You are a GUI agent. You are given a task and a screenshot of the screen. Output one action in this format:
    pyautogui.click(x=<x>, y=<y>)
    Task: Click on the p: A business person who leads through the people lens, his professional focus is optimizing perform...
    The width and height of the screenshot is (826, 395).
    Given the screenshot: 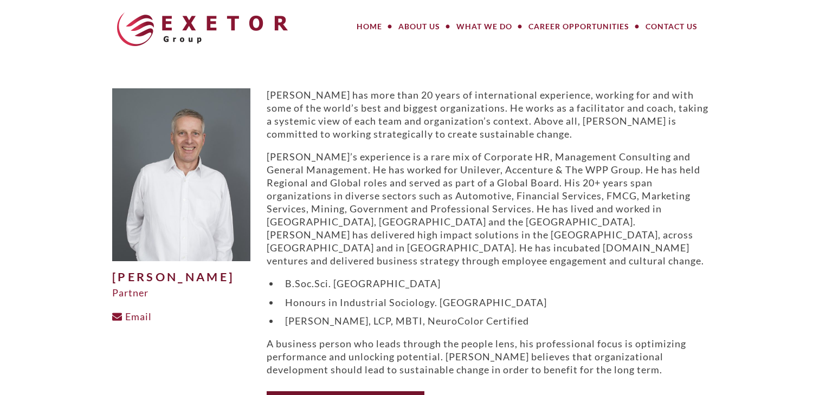 What is the action you would take?
    pyautogui.click(x=490, y=356)
    